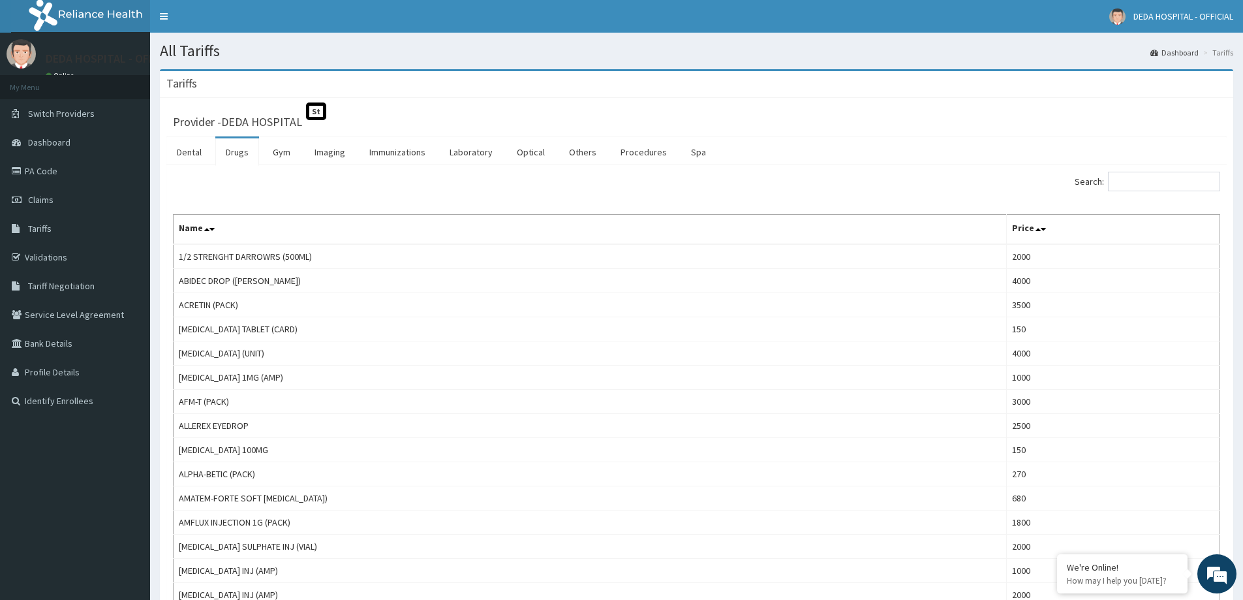 This screenshot has height=600, width=1243. Describe the element at coordinates (128, 230) in the screenshot. I see `span: We're online!` at that location.